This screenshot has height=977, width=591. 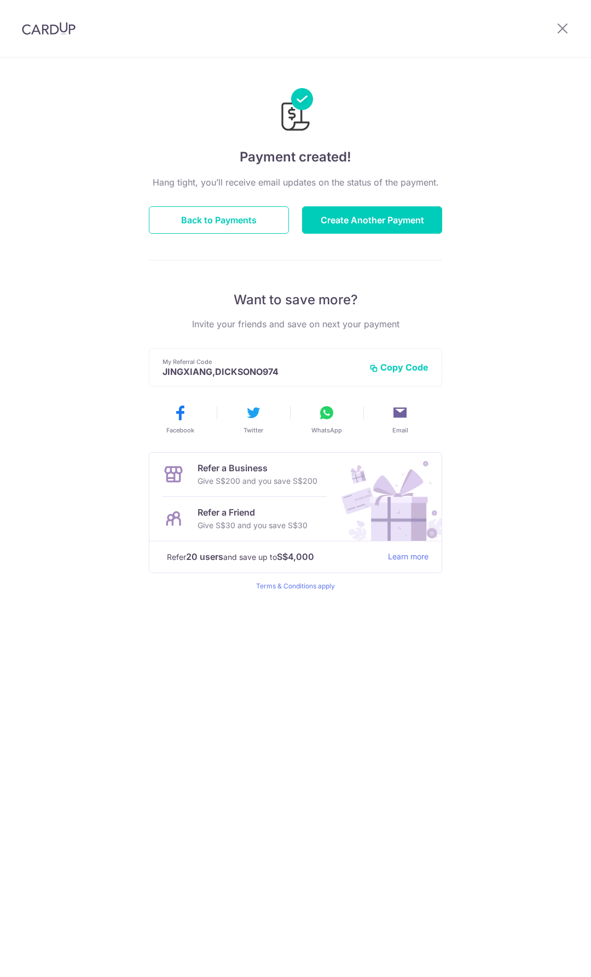 I want to click on button: Back to Payments, so click(x=219, y=220).